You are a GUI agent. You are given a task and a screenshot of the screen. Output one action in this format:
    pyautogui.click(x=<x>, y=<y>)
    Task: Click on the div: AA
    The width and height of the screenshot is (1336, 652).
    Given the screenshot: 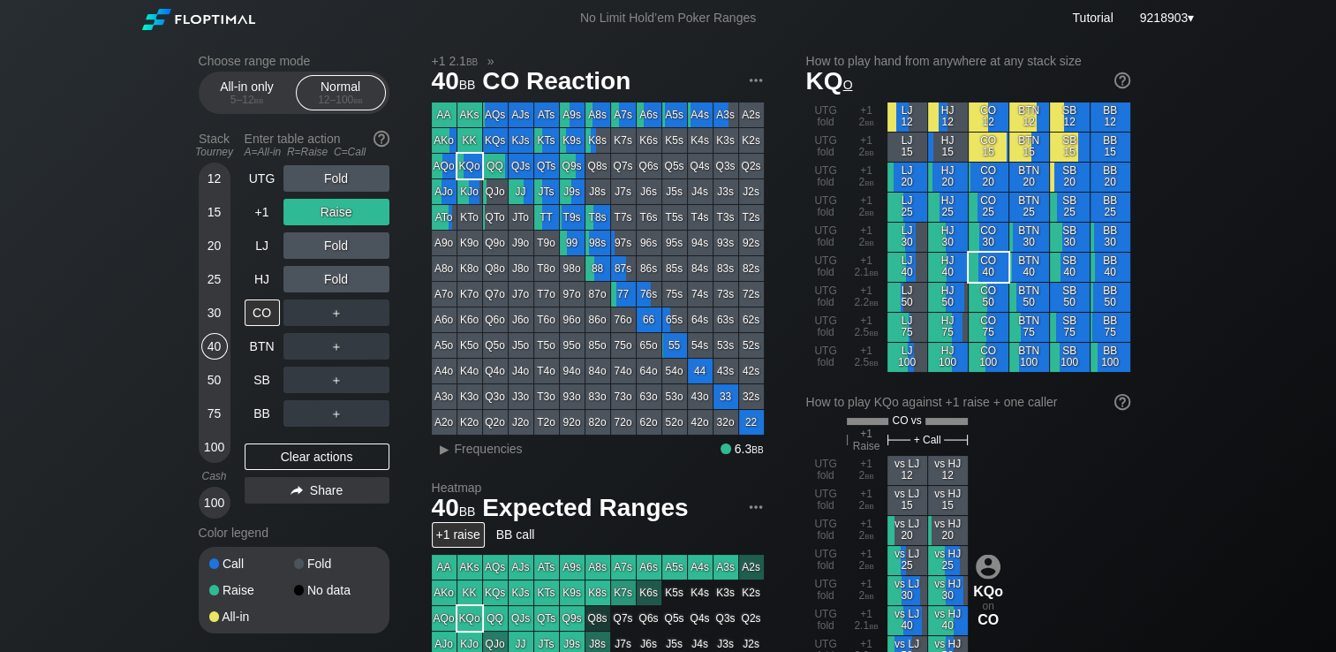 What is the action you would take?
    pyautogui.click(x=444, y=115)
    